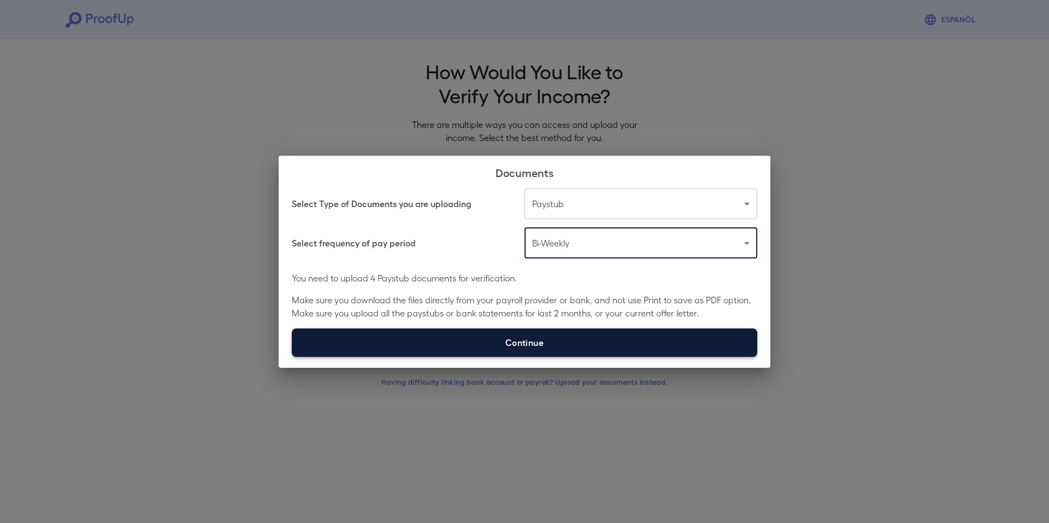 The height and width of the screenshot is (523, 1049). I want to click on p: You need to upload 4 Paystub documents for verification., so click(524, 278).